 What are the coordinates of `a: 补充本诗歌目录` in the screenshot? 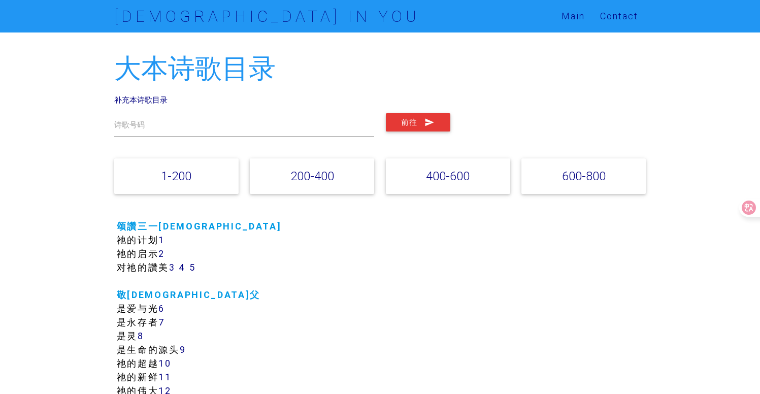 It's located at (141, 99).